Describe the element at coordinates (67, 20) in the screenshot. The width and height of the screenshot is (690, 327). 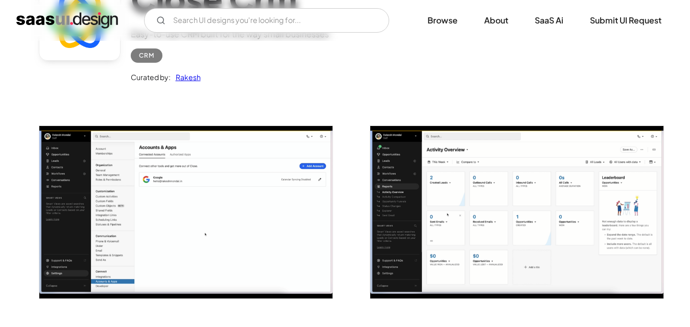
I see `a: home` at that location.